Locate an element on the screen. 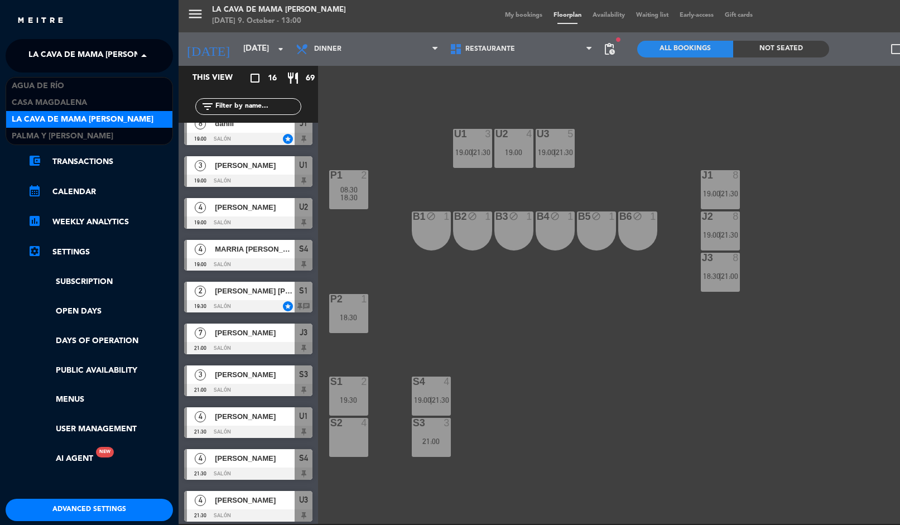  span: S3 is located at coordinates (303, 374).